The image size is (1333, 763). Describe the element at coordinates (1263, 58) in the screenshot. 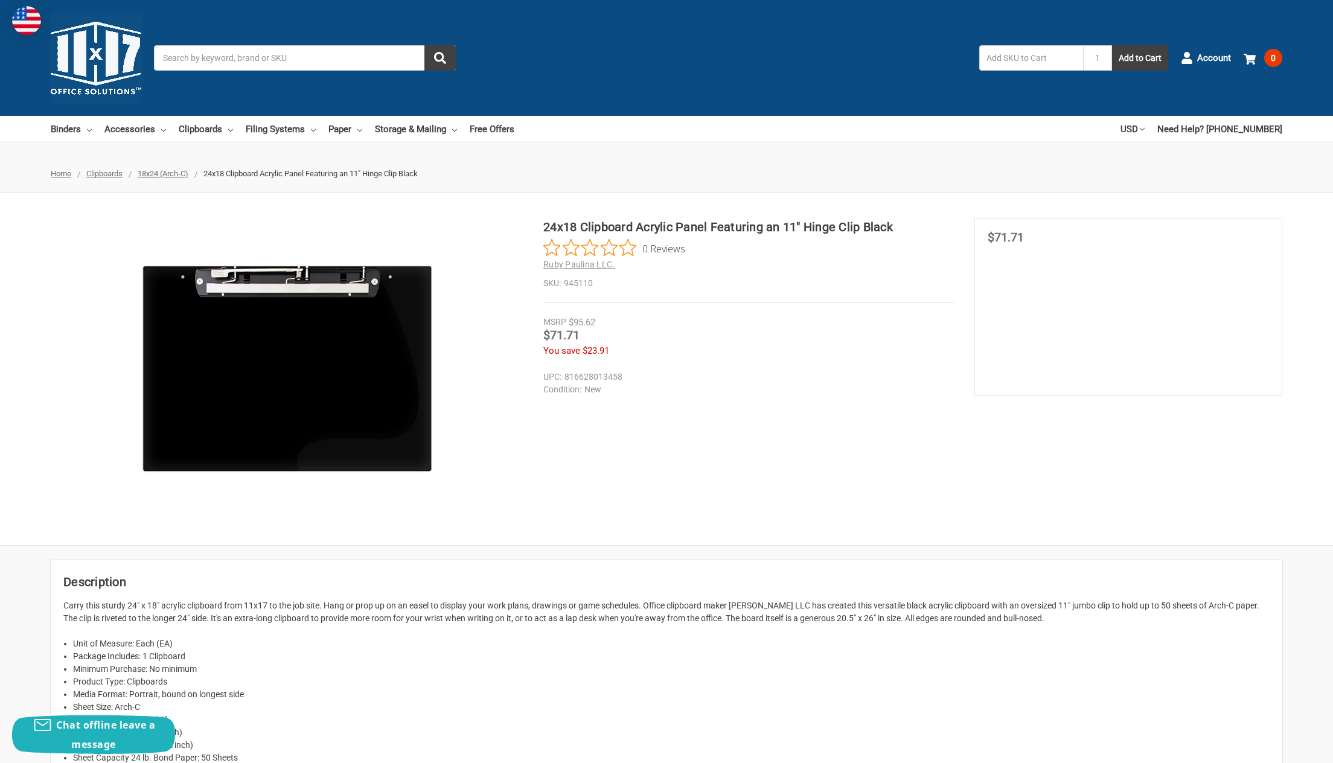

I see `a: 0` at that location.